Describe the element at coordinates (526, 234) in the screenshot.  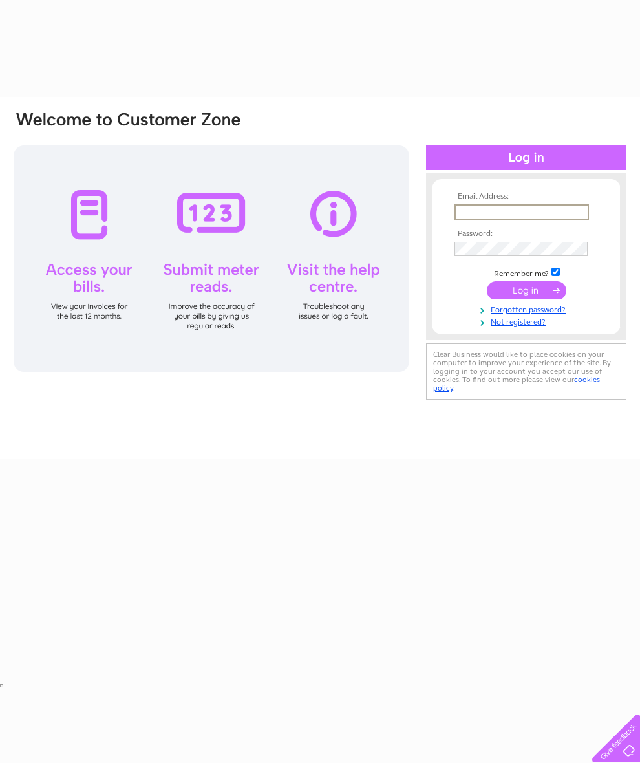
I see `th: Password:` at that location.